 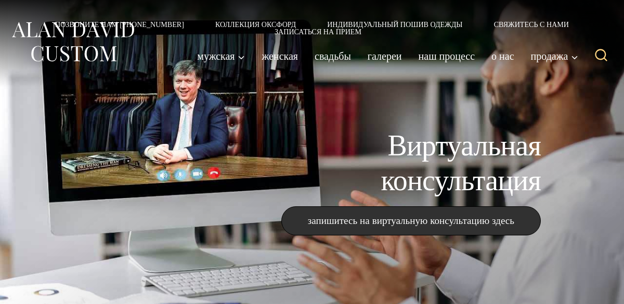 I want to click on a: Свадьбы, so click(x=333, y=56).